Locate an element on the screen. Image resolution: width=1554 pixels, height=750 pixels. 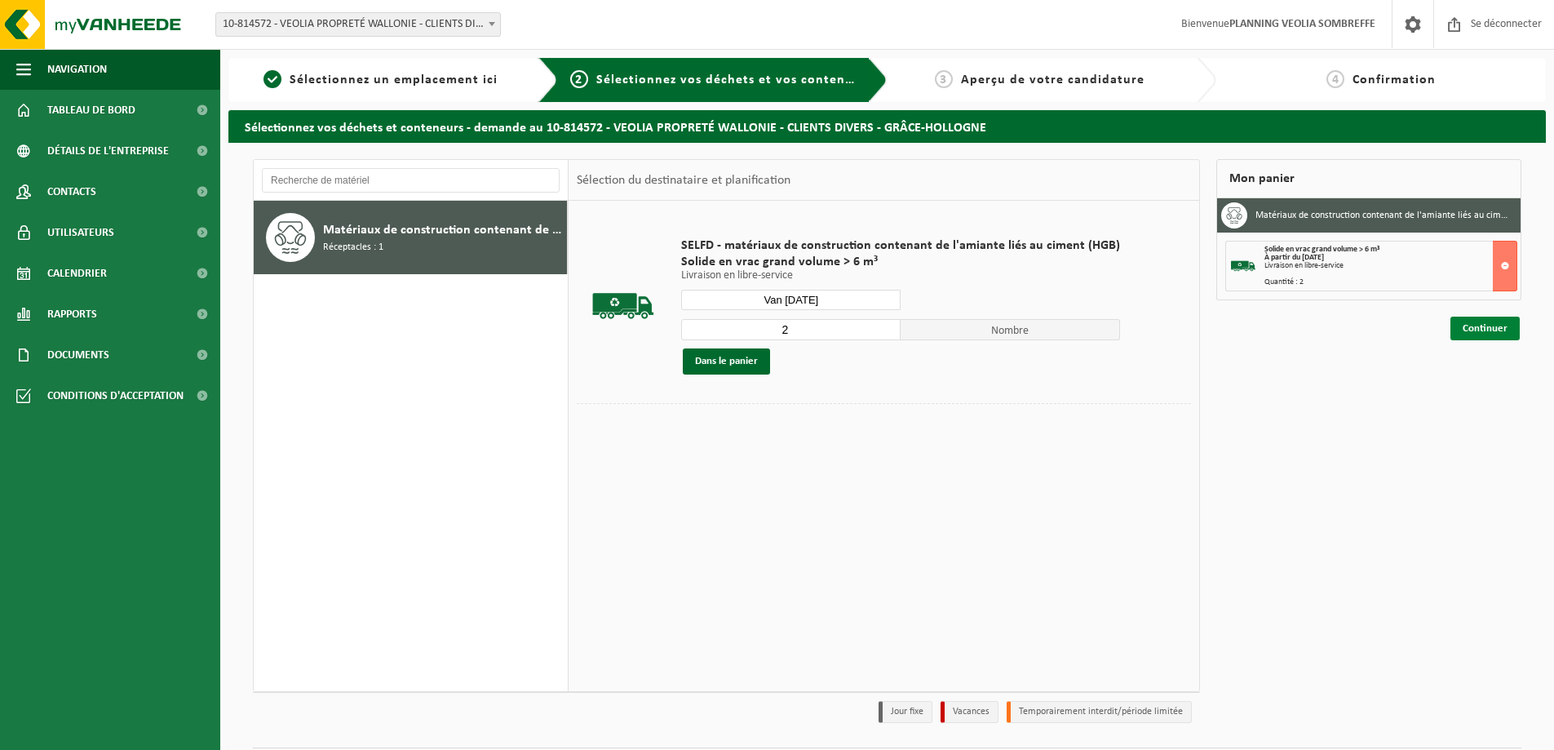
font: Jour fixe is located at coordinates (907, 711).